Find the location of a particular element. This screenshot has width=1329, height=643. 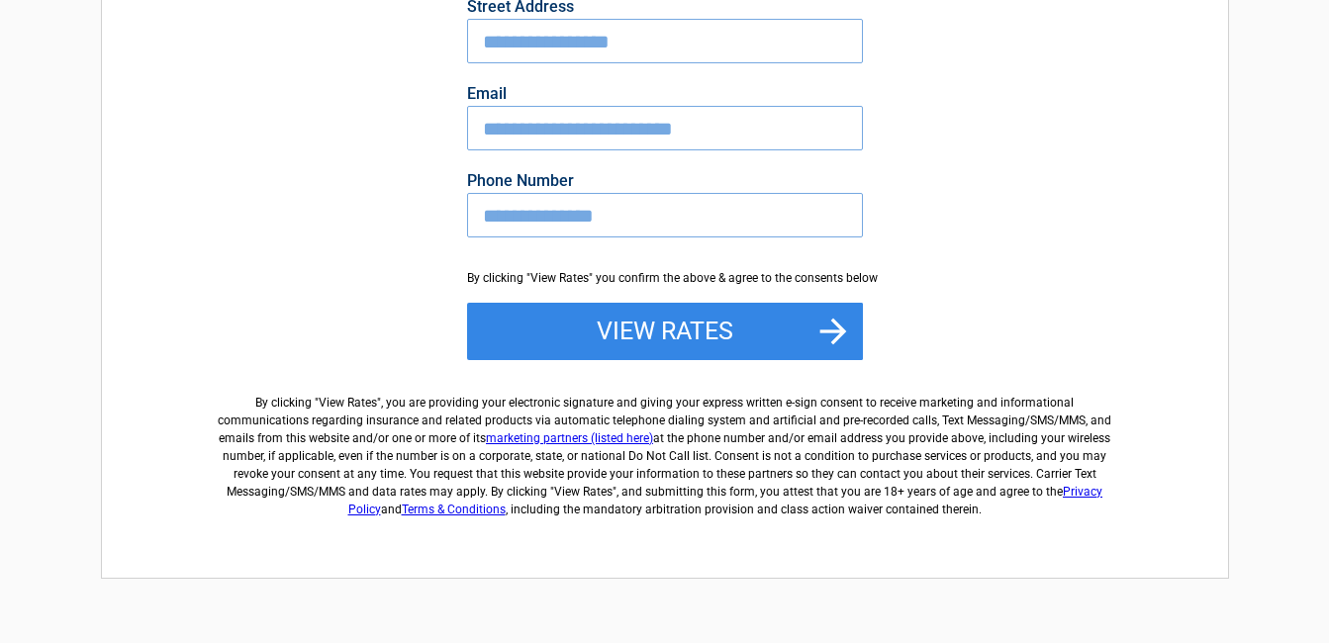

label: Phone Number is located at coordinates (665, 181).